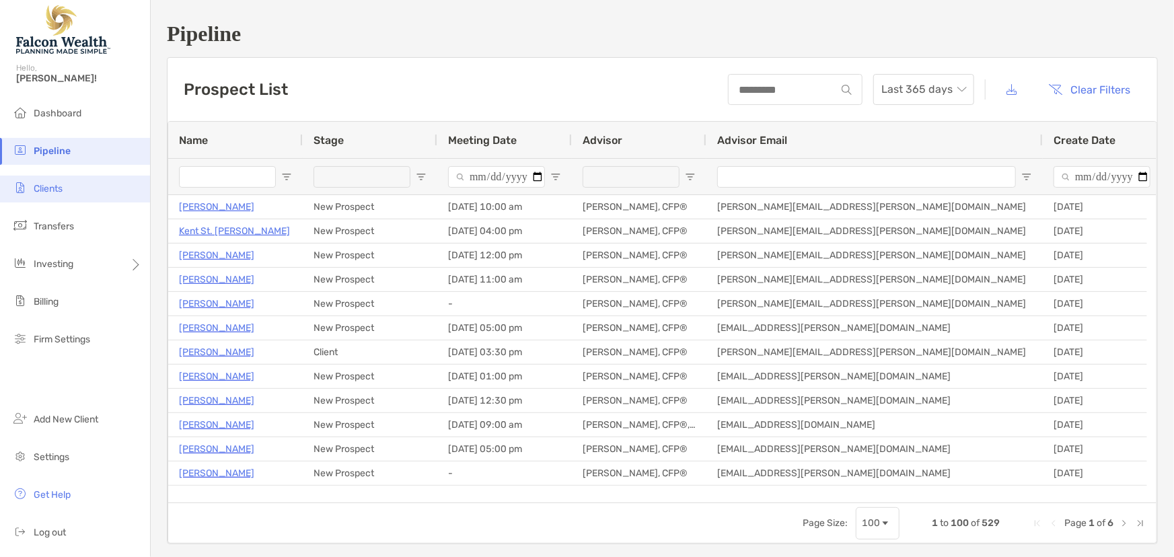  I want to click on span: Investing, so click(53, 264).